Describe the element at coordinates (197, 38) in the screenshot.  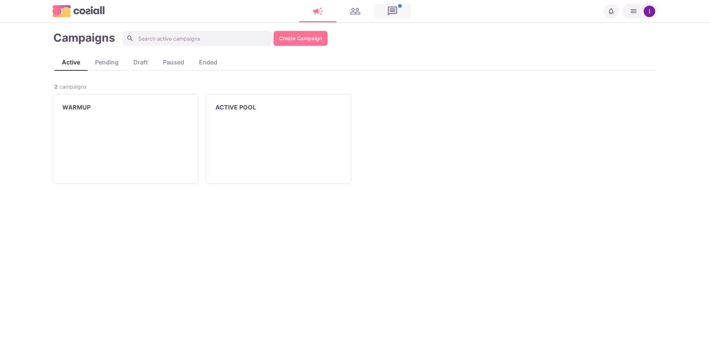
I see `input: Search active campaigns` at that location.